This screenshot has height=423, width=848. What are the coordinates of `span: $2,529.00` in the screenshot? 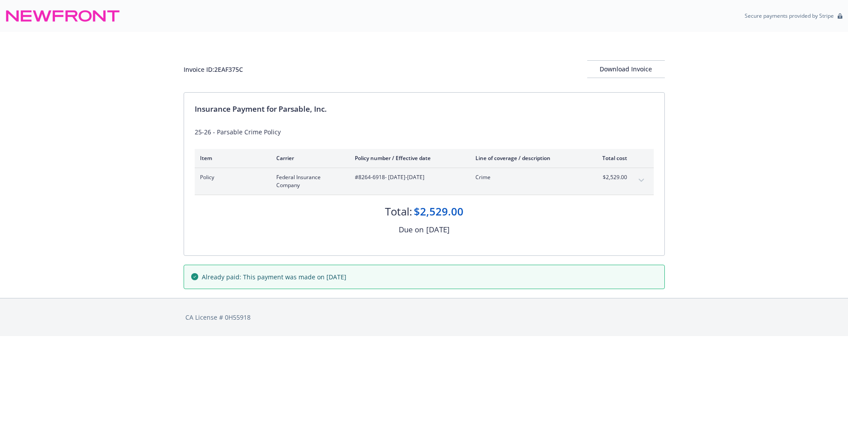 It's located at (610, 177).